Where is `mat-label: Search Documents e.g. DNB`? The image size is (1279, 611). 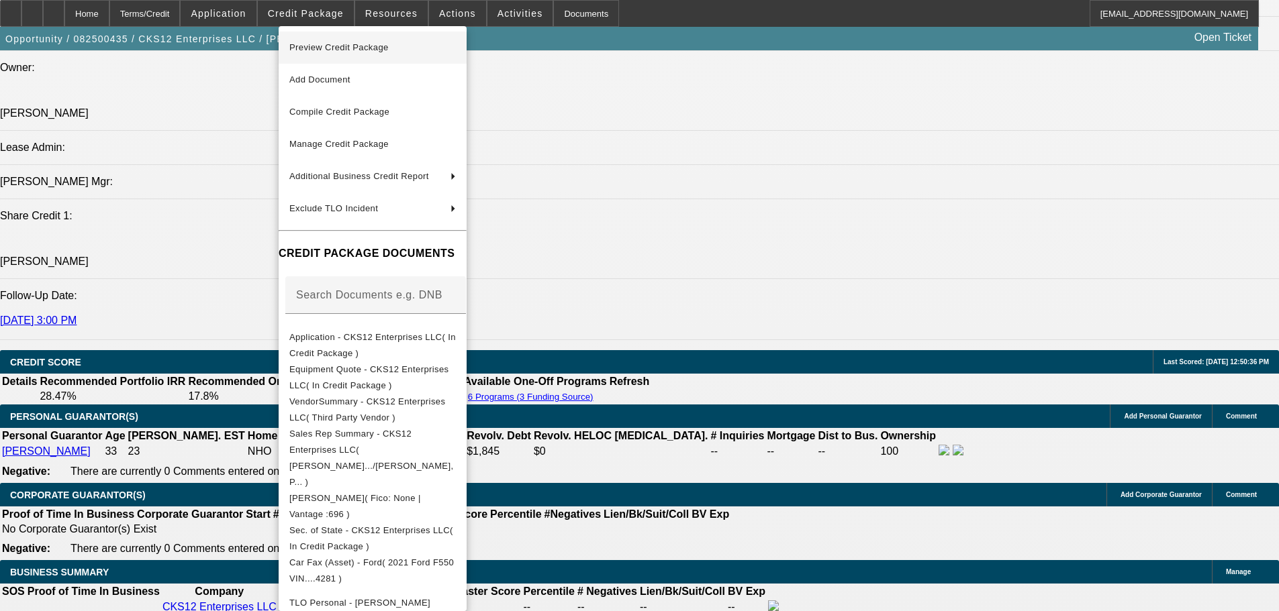 mat-label: Search Documents e.g. DNB is located at coordinates (369, 295).